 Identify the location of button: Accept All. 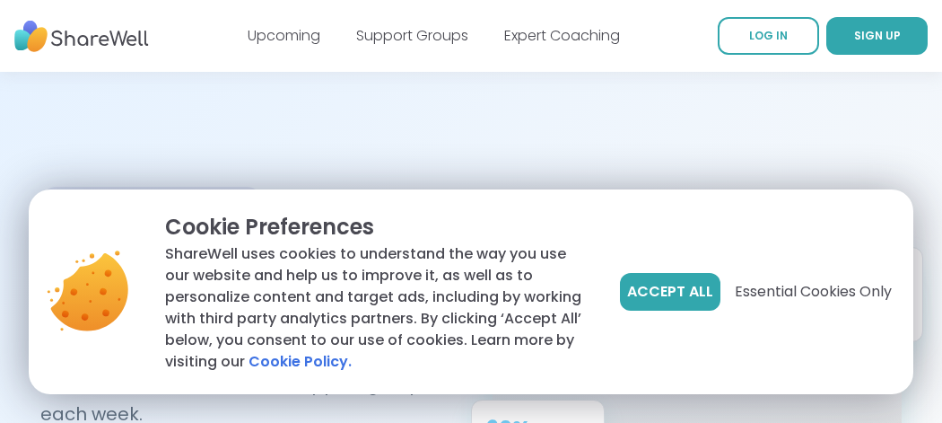
(670, 292).